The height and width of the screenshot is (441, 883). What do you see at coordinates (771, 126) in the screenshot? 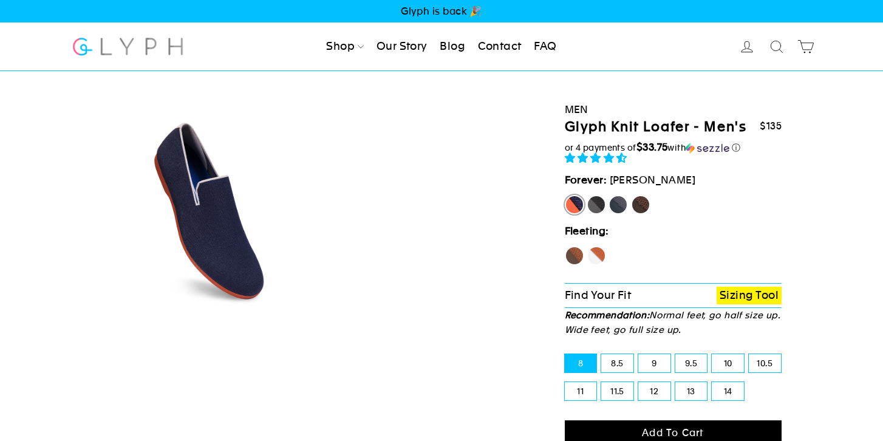
I see `span: $135` at bounding box center [771, 126].